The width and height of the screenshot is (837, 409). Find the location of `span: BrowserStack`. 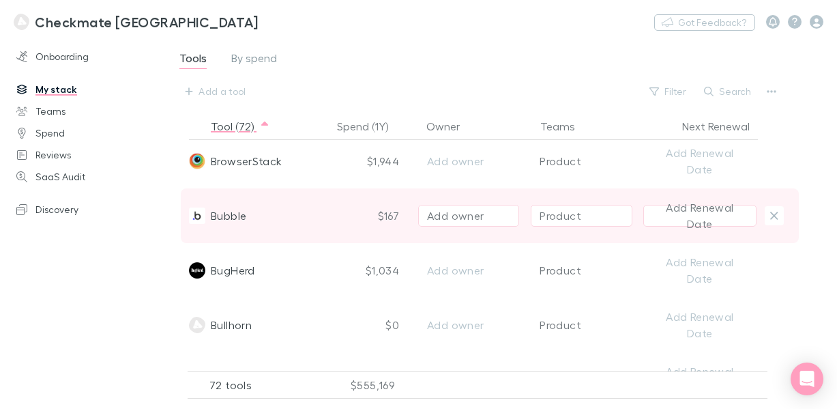

span: BrowserStack is located at coordinates (246, 161).